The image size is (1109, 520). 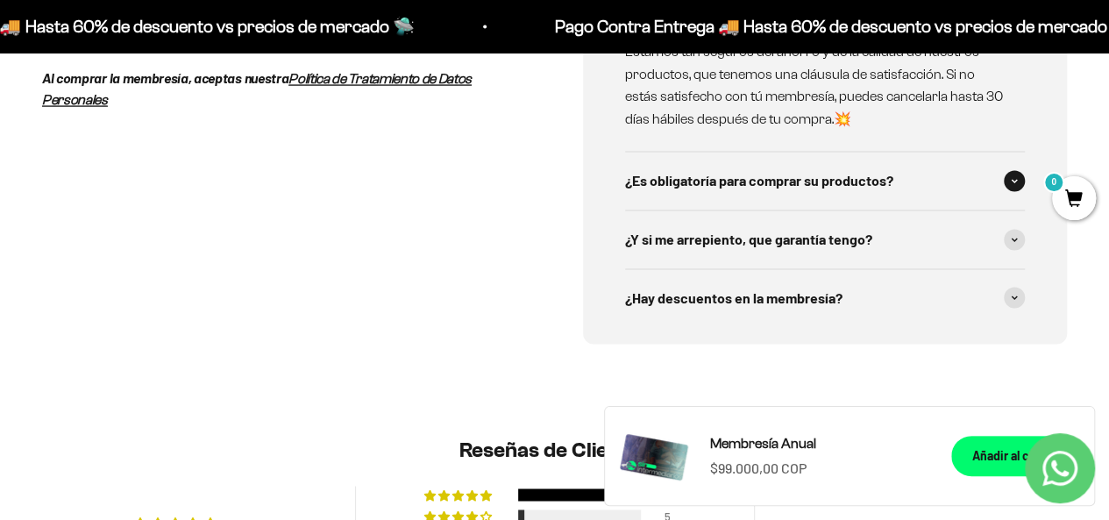 I want to click on mark: 0, so click(x=1054, y=182).